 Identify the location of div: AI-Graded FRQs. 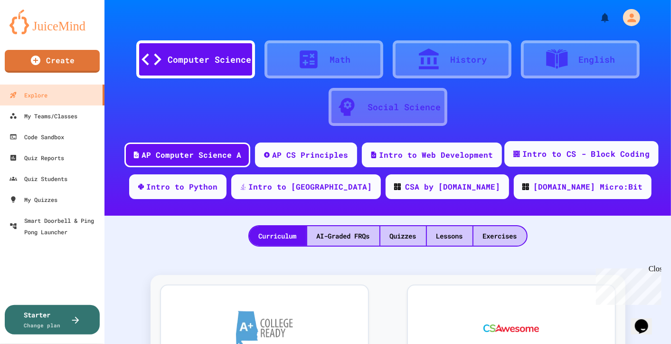
(343, 235).